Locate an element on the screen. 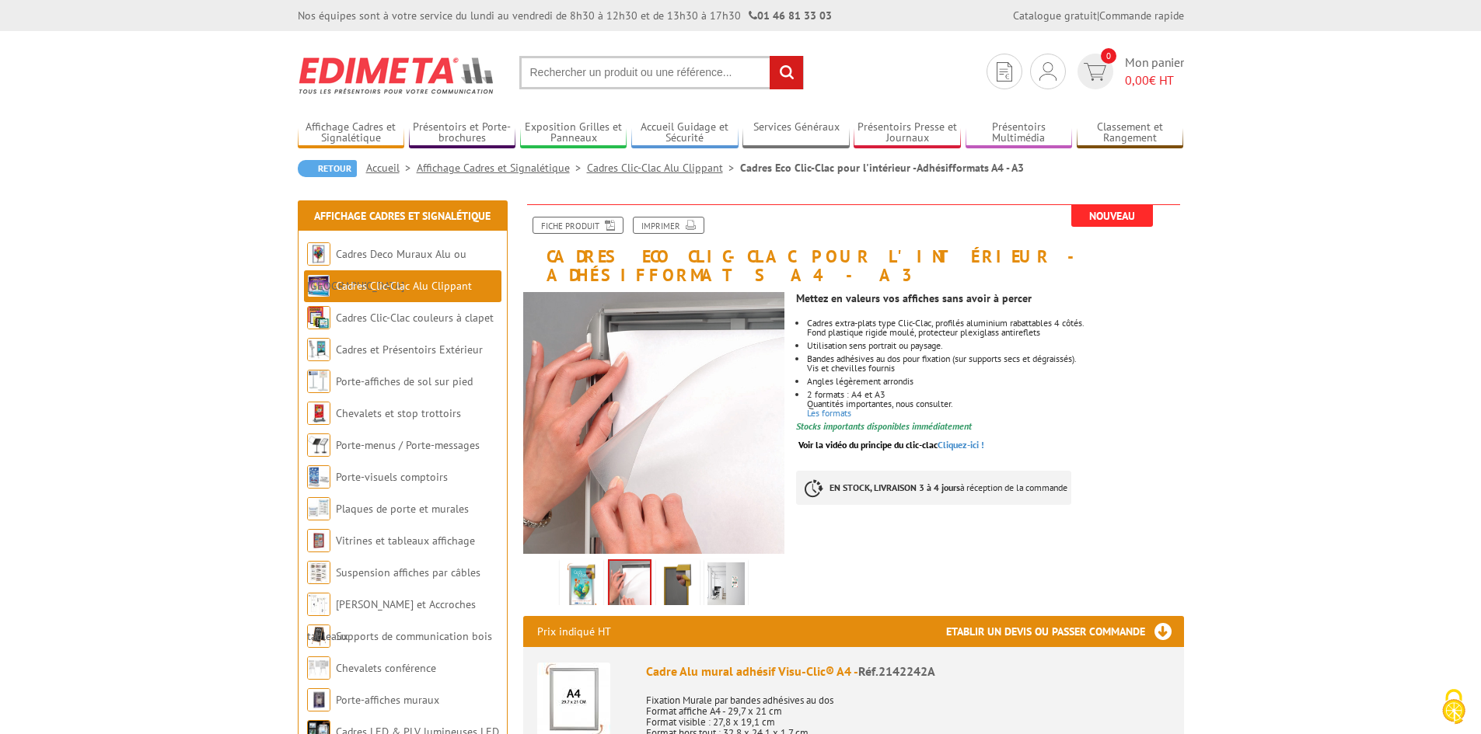 Image resolution: width=1481 pixels, height=734 pixels. img: Cadres Deco Muraux Alu ou Bois is located at coordinates (319, 254).